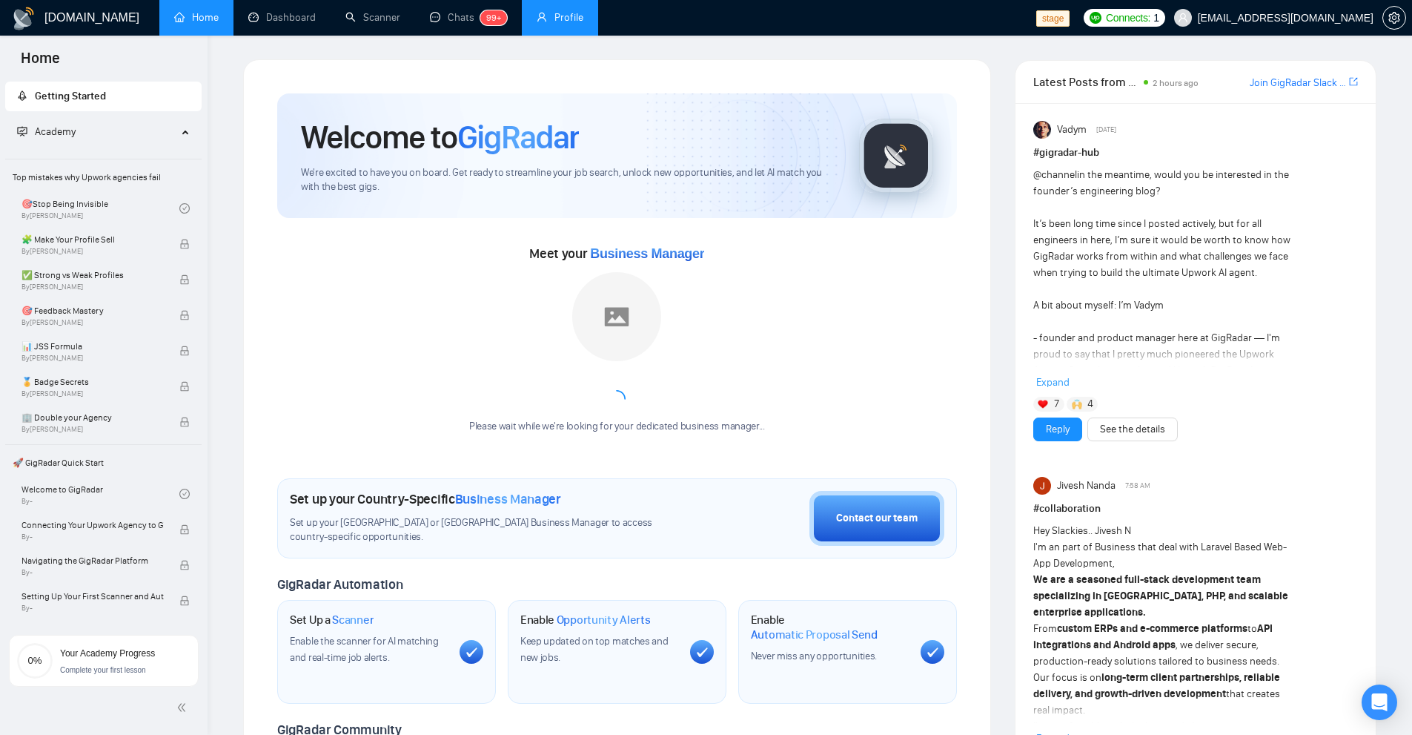 The height and width of the screenshot is (735, 1412). What do you see at coordinates (103, 96) in the screenshot?
I see `li: Getting Started` at bounding box center [103, 96].